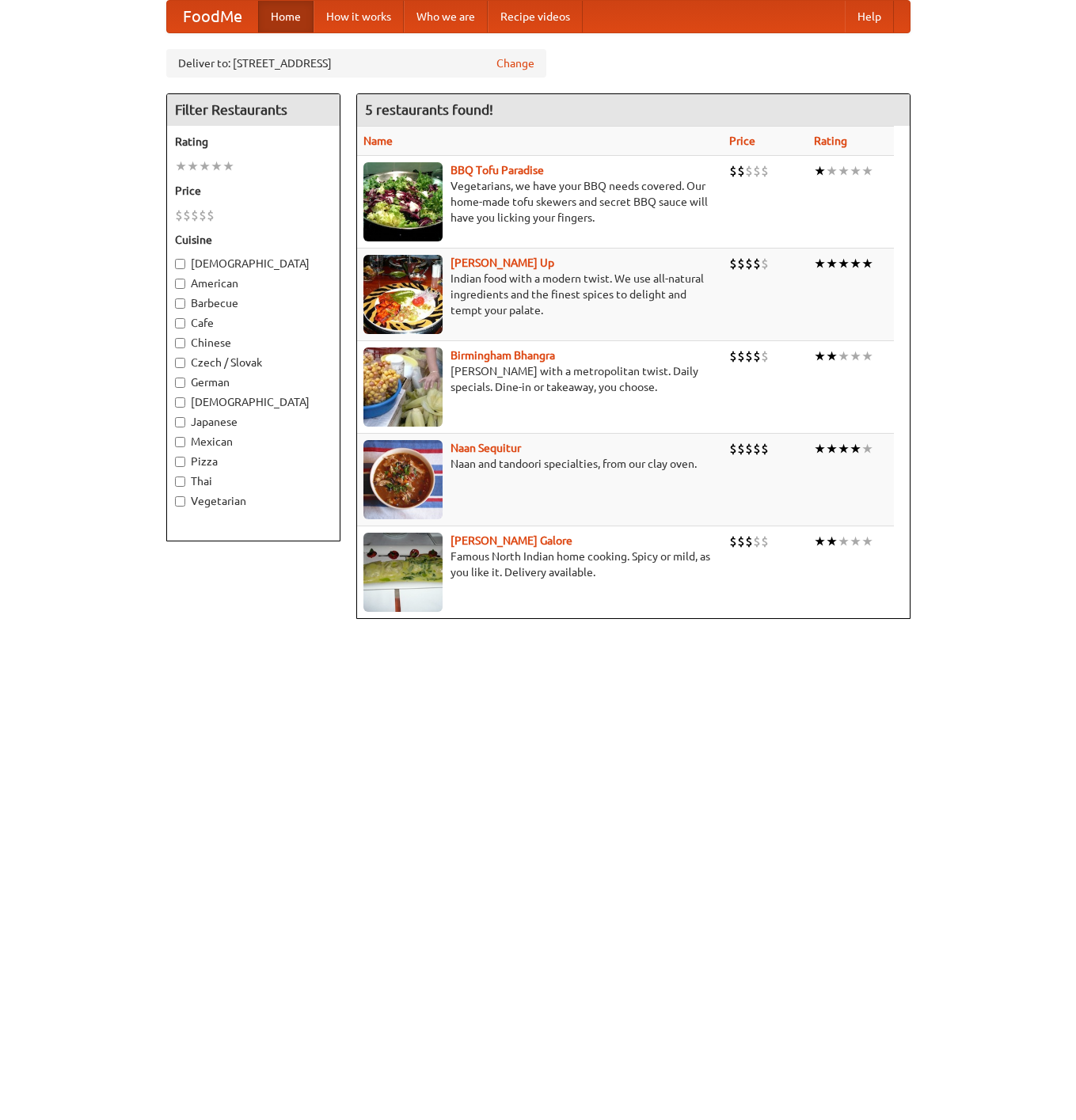 The height and width of the screenshot is (1120, 1076). What do you see at coordinates (253, 383) in the screenshot?
I see `label: German` at bounding box center [253, 383].